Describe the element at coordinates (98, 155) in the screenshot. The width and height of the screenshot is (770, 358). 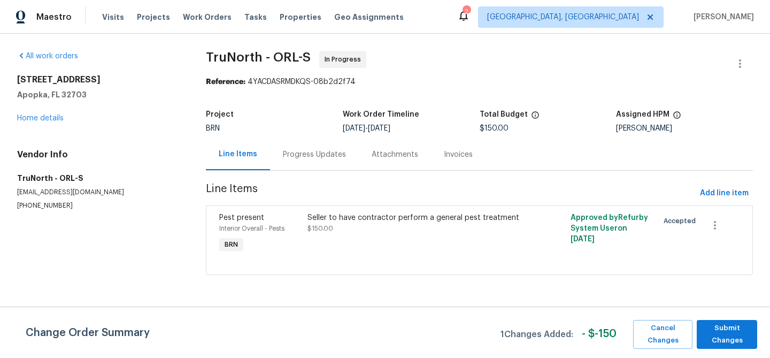
I see `h4: Vendor Info` at that location.